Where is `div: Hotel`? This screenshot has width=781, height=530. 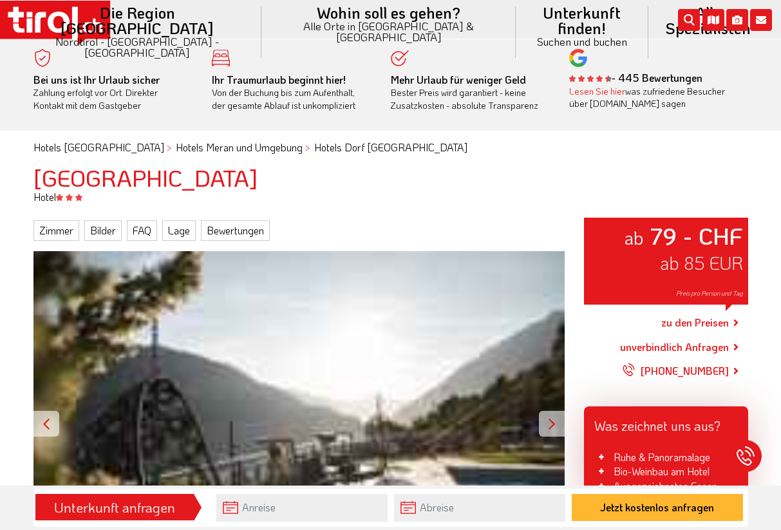
div: Hotel is located at coordinates (391, 197).